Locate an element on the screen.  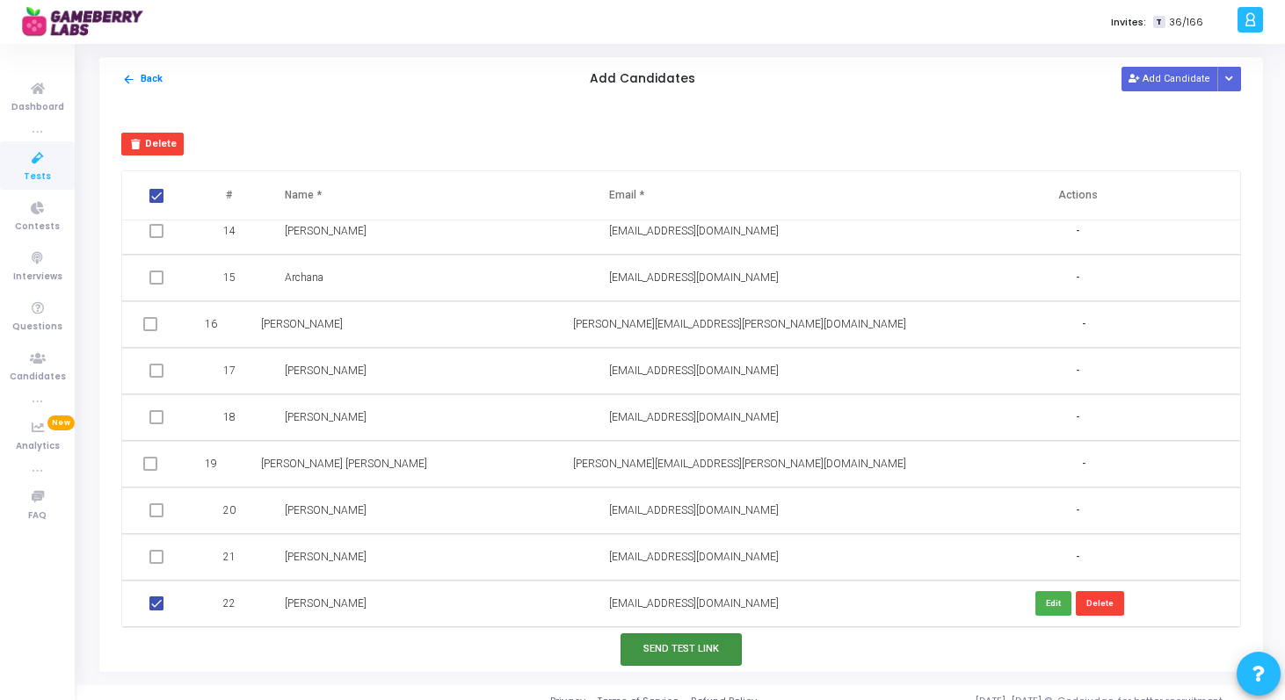
span: Tests is located at coordinates (37, 177).